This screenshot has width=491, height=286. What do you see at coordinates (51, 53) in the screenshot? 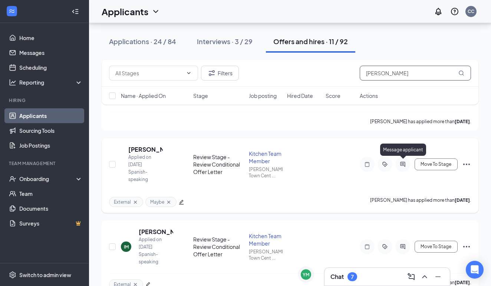
I see `a: Messages` at bounding box center [51, 53].